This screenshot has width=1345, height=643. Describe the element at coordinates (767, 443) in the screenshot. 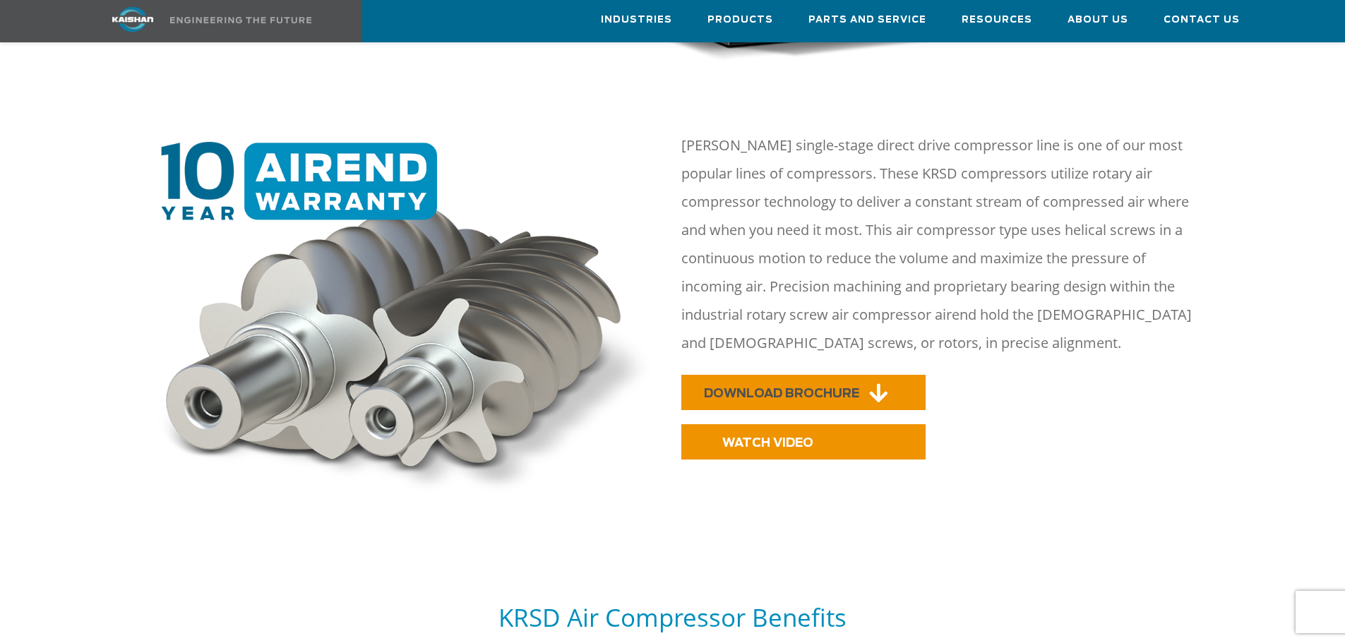

I see `span: WATCH VIDEO` at that location.